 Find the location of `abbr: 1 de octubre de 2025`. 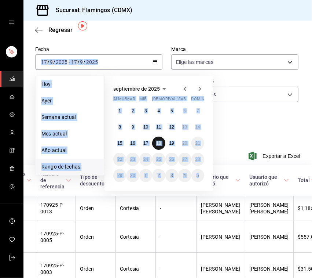

abbr: 1 de octubre de 2025 is located at coordinates (146, 175).